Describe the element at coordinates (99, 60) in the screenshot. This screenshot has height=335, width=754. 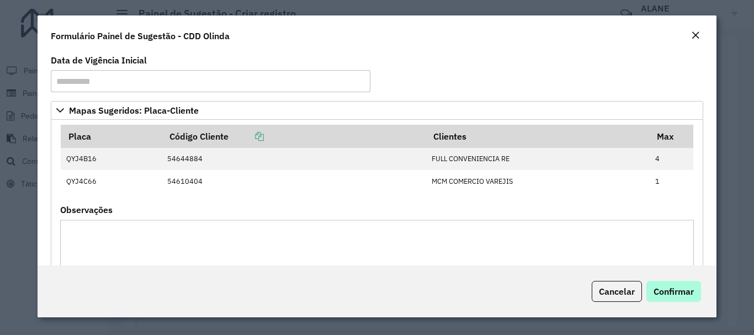
I see `label: Data de Vigência Inicial` at that location.